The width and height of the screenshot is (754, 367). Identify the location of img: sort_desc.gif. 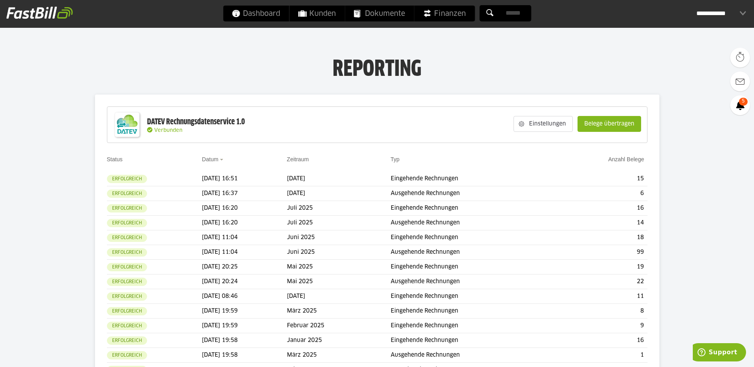
(222, 160).